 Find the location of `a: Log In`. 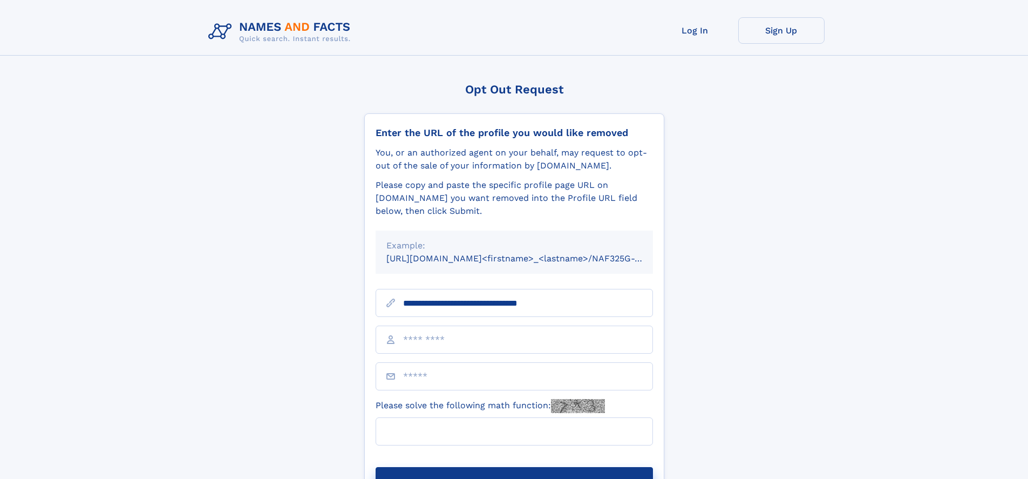

a: Log In is located at coordinates (695, 30).